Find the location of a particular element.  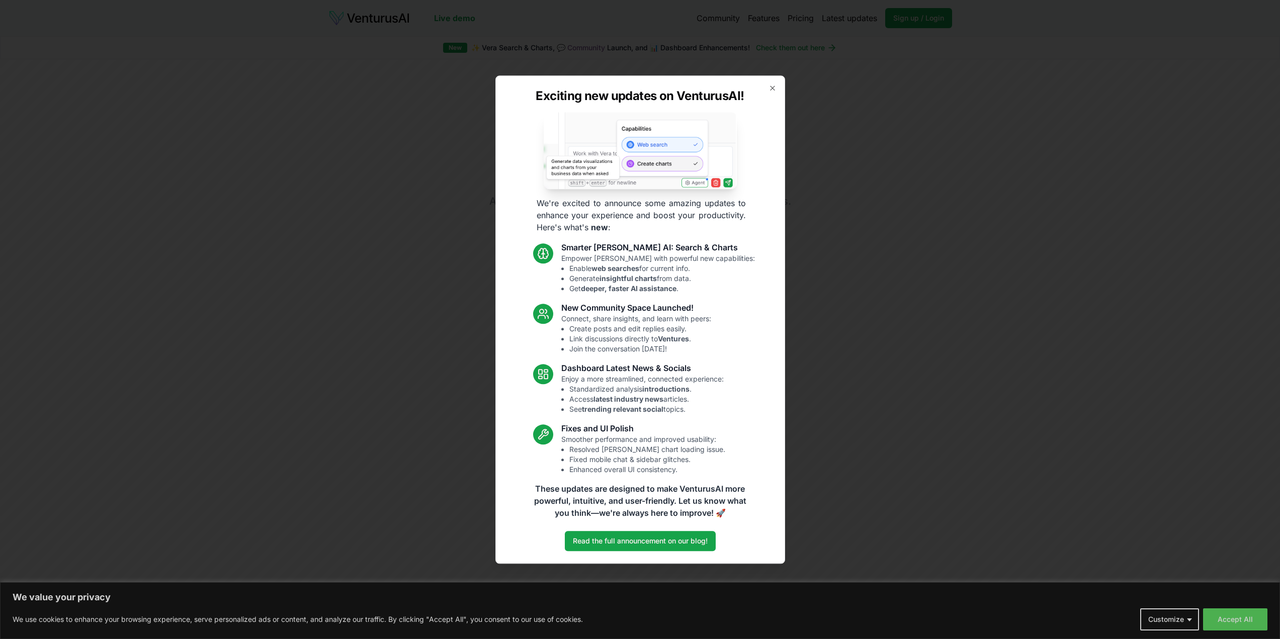

p: These updates are designed to make VenturusAI more powerful, intuitive, and user-friendly. Let us... is located at coordinates (640, 501).